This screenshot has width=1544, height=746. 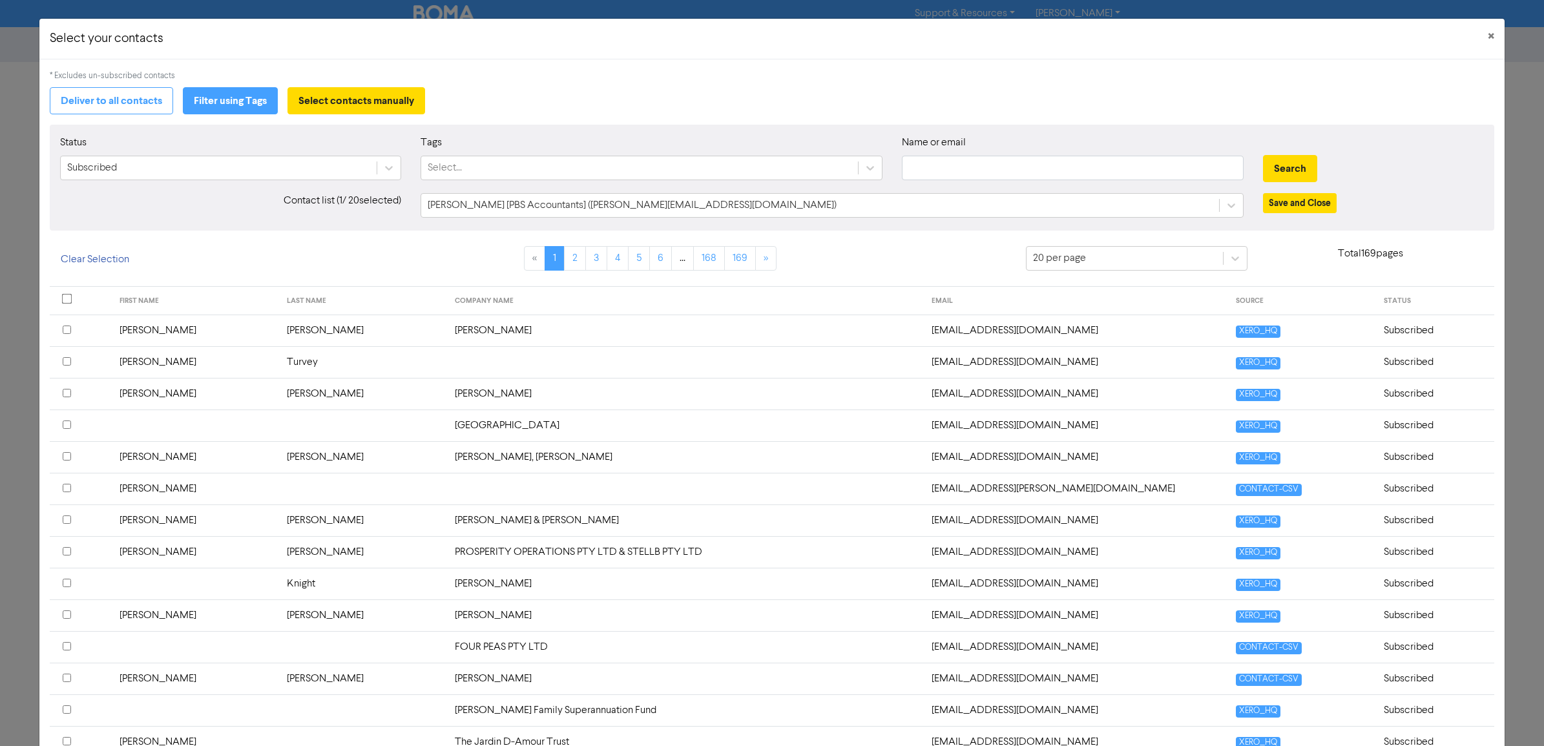 What do you see at coordinates (660, 258) in the screenshot?
I see `a: Page 6` at bounding box center [660, 258].